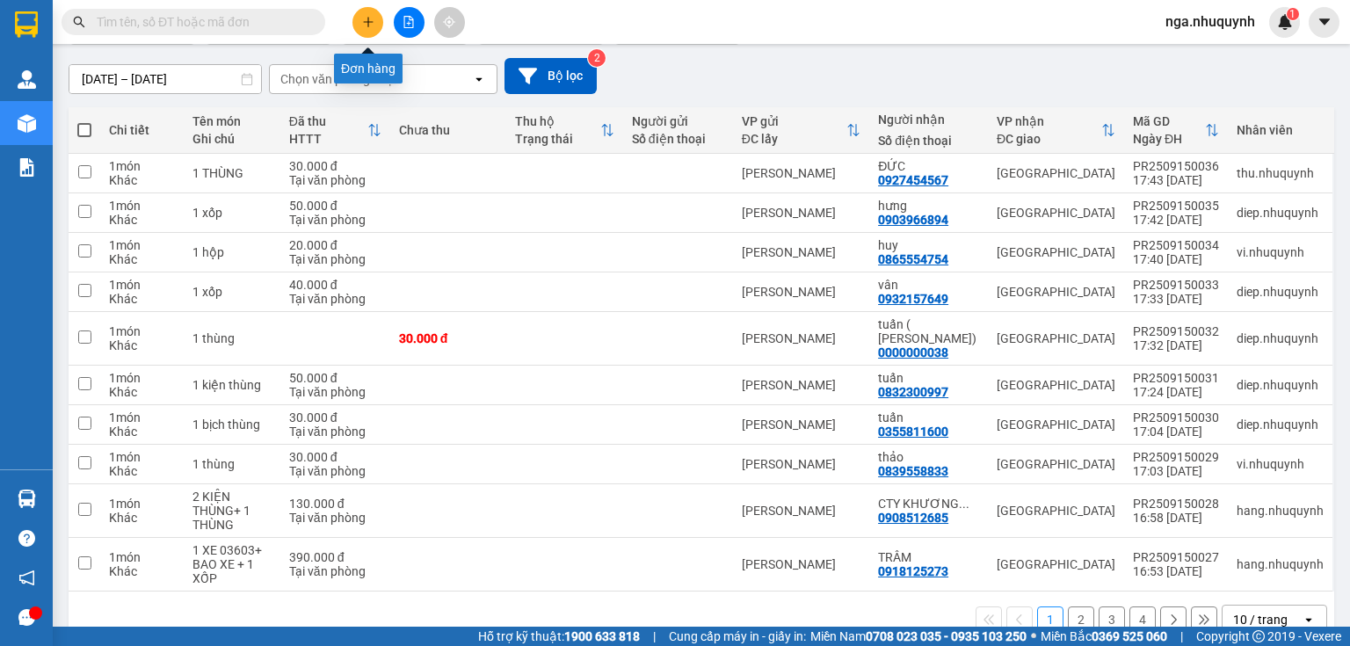 Image resolution: width=1350 pixels, height=646 pixels. What do you see at coordinates (1324, 22) in the screenshot?
I see `button: caret-down` at bounding box center [1324, 22].